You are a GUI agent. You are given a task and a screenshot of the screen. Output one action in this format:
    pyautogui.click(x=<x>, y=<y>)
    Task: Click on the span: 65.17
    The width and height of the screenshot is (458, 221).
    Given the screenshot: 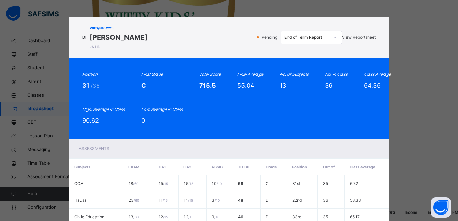 What is the action you would take?
    pyautogui.click(x=354, y=217)
    